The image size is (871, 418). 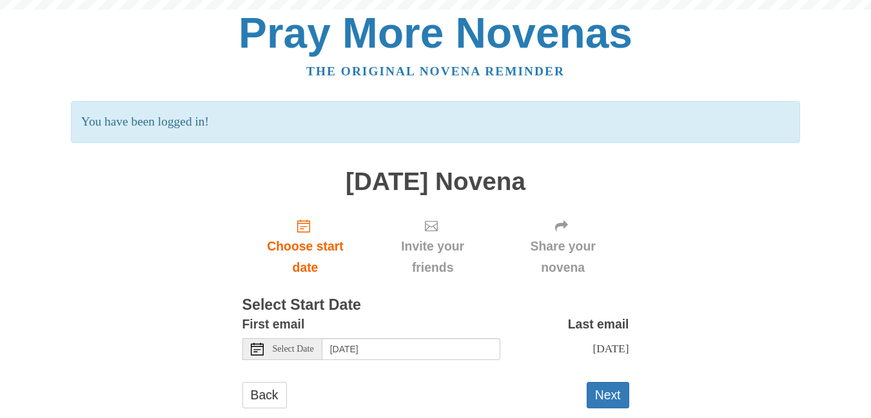 I want to click on button: Next, so click(x=608, y=395).